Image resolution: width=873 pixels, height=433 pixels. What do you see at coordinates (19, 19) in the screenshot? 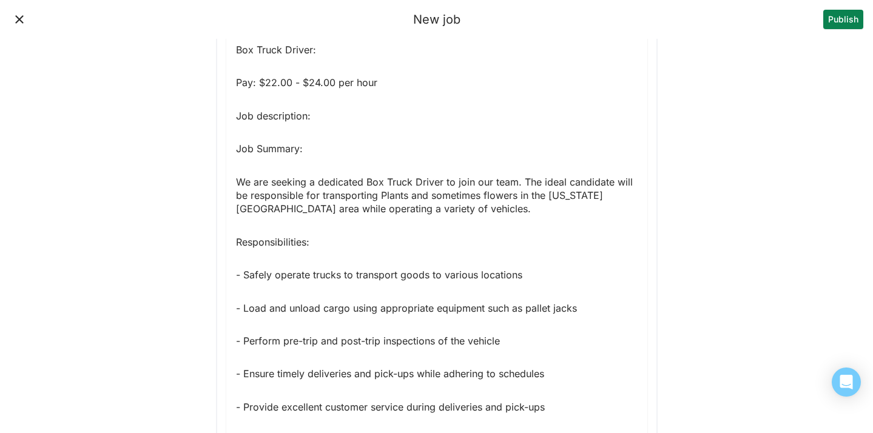
I see `button: Close` at bounding box center [19, 19].